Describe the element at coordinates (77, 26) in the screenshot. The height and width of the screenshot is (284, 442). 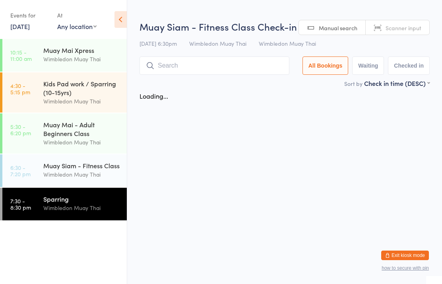
I see `div: Any location` at that location.